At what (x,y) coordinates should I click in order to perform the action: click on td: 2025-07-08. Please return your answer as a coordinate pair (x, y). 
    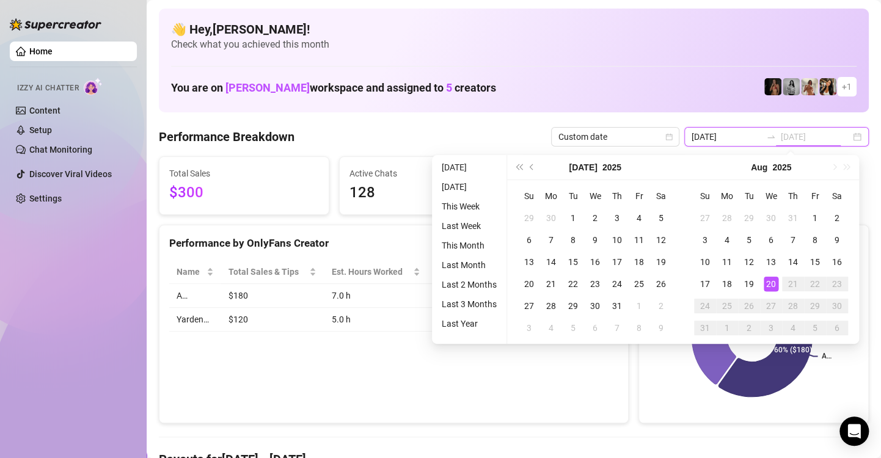
    Looking at the image, I should click on (573, 240).